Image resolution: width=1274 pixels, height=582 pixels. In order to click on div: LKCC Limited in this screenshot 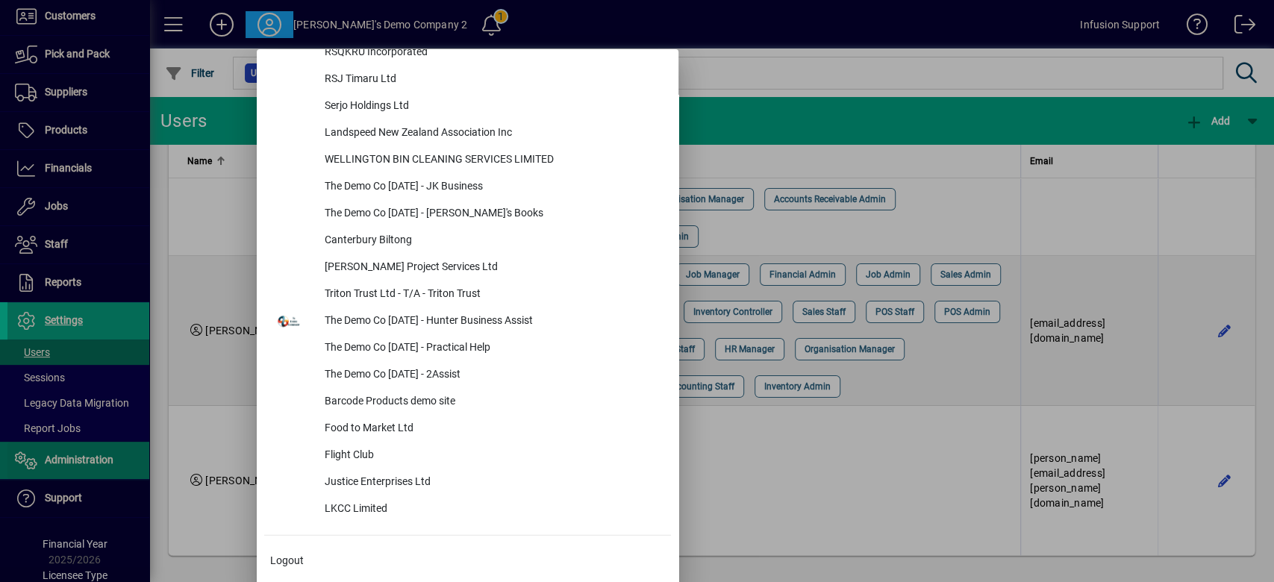, I will do `click(492, 510)`.